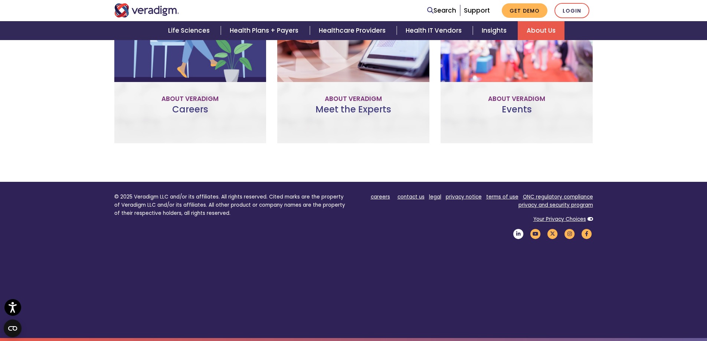 The width and height of the screenshot is (707, 341). Describe the element at coordinates (587, 234) in the screenshot. I see `a: Veradigm Facebook Link` at that location.